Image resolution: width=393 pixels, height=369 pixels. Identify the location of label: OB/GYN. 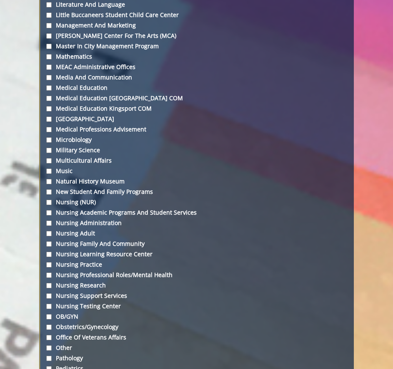
(197, 317).